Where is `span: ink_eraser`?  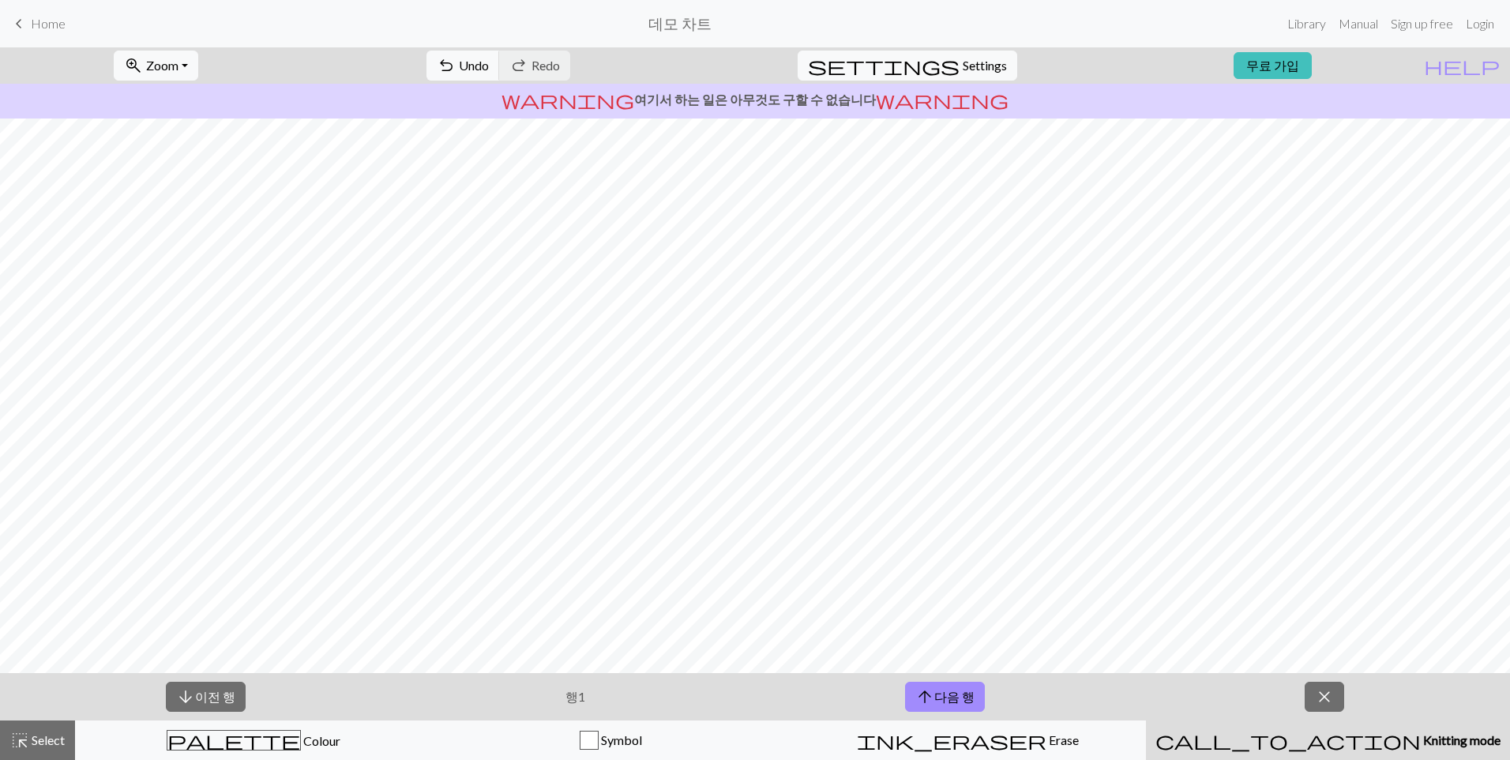
span: ink_eraser is located at coordinates (952, 740).